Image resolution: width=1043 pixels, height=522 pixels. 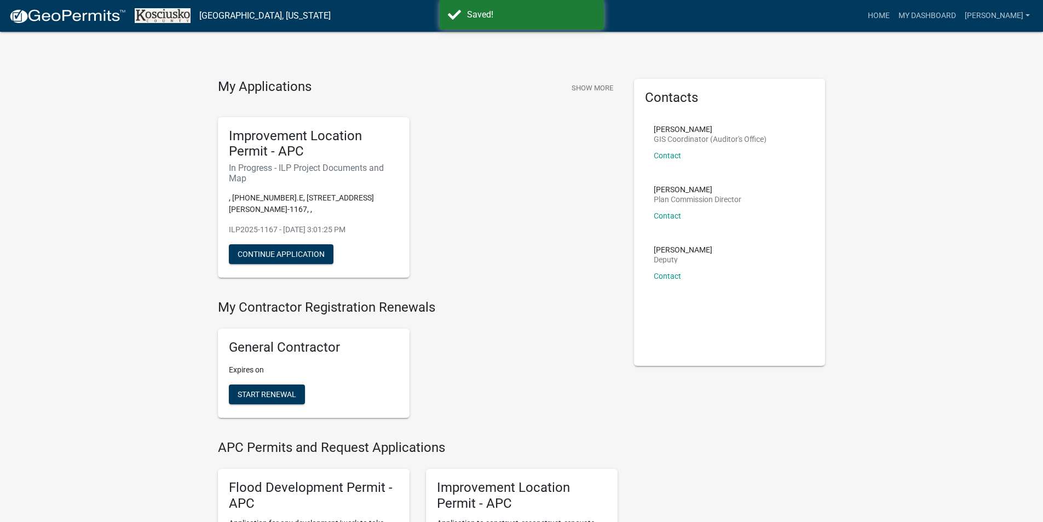 What do you see at coordinates (281, 254) in the screenshot?
I see `button: Continue Application` at bounding box center [281, 254].